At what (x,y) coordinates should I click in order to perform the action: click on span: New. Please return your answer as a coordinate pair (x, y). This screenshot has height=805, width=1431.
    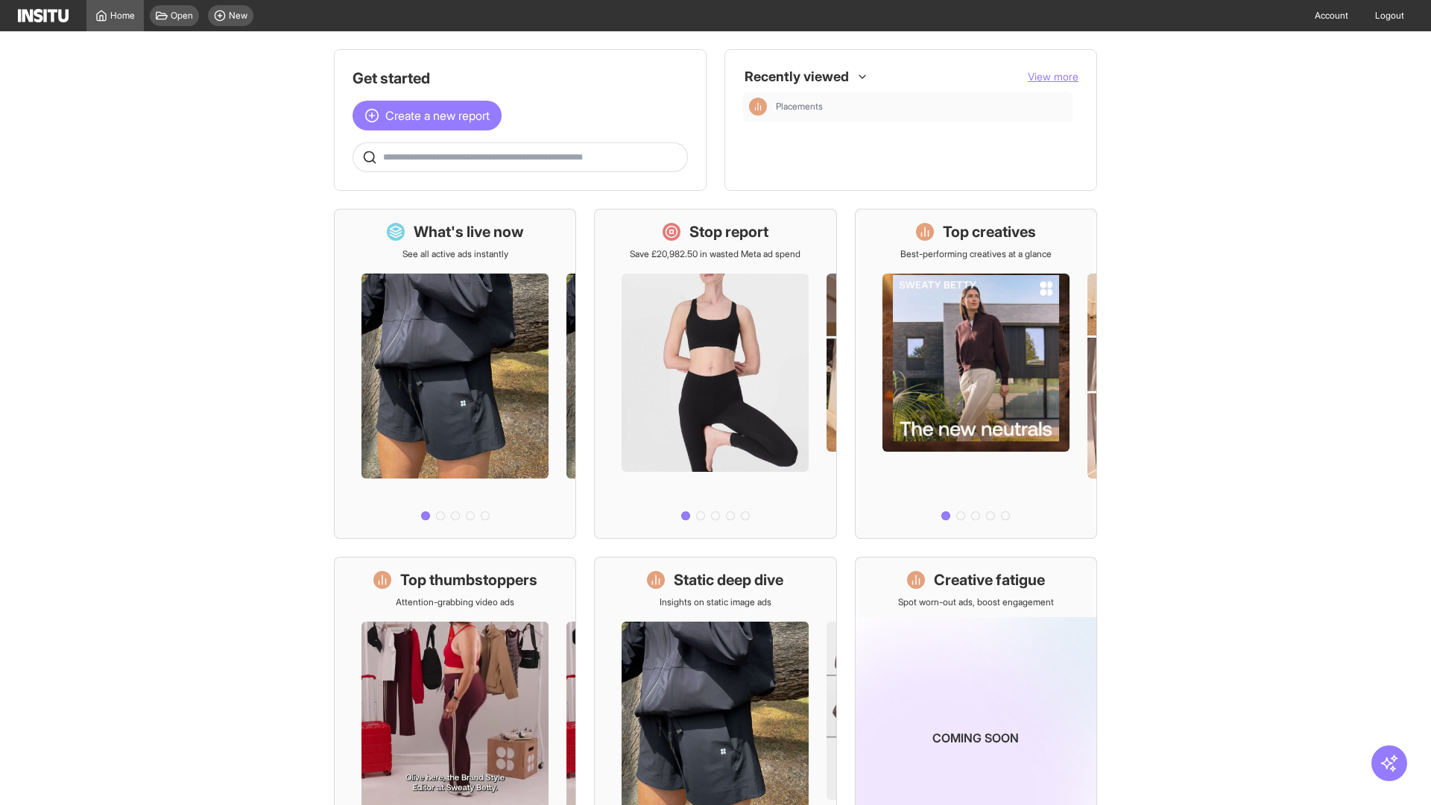
    Looking at the image, I should click on (238, 16).